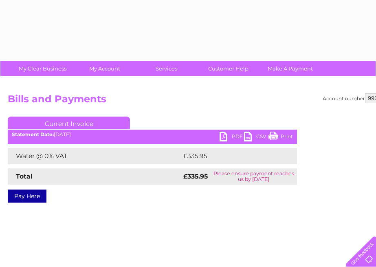  Describe the element at coordinates (166, 69) in the screenshot. I see `a: Services` at that location.